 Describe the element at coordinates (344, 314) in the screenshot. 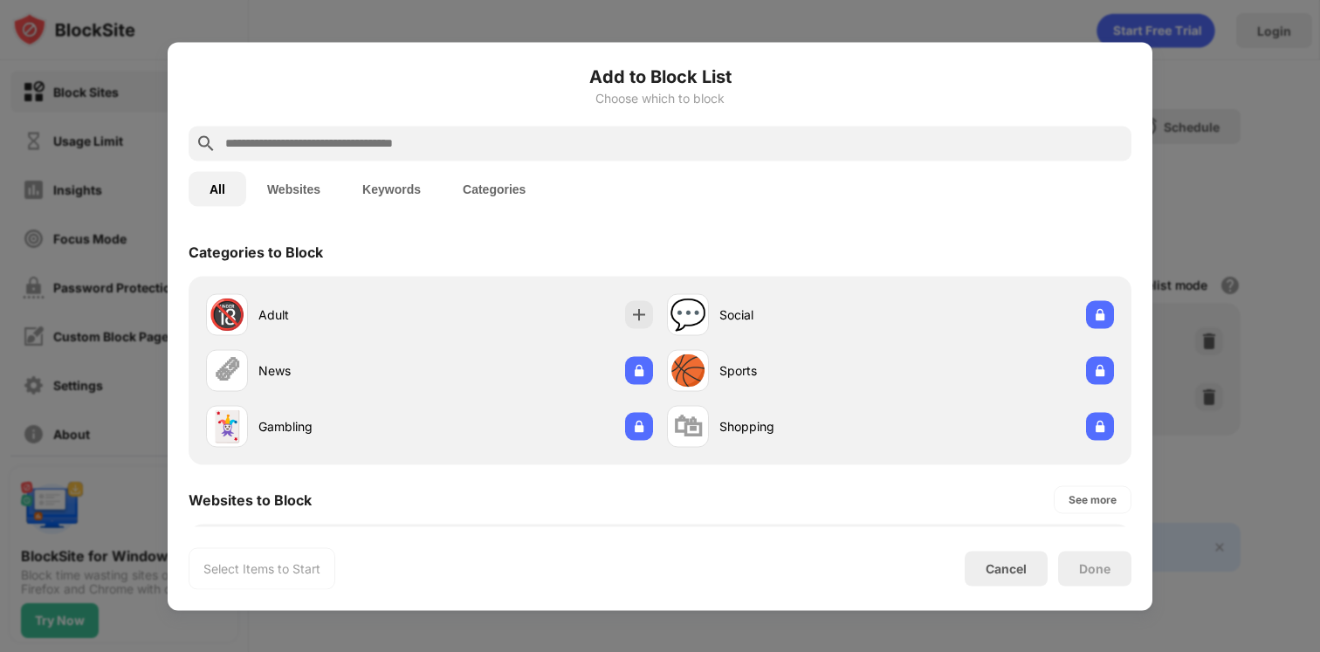

I see `div: Adult` at that location.